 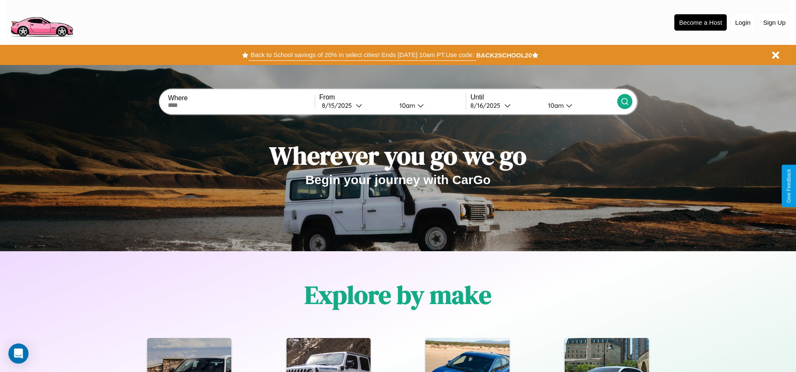 What do you see at coordinates (504, 55) in the screenshot?
I see `b: BACK2SCHOOL20` at bounding box center [504, 55].